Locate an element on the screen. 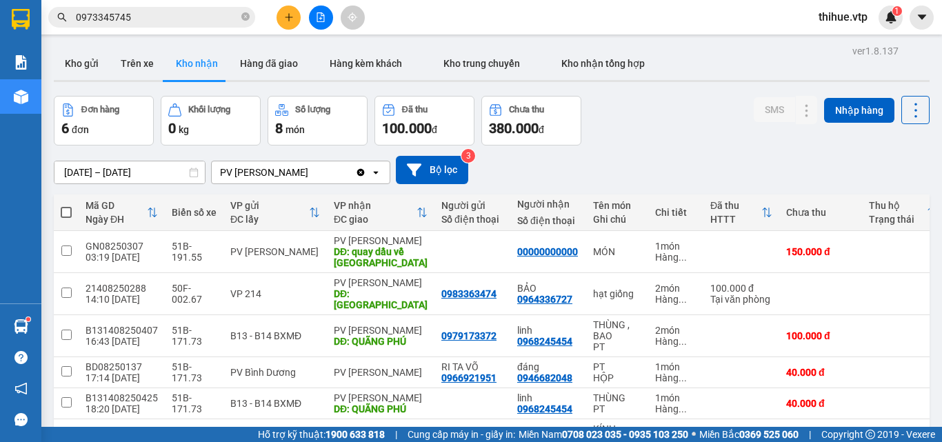  div: THÙNG is located at coordinates (617, 398).